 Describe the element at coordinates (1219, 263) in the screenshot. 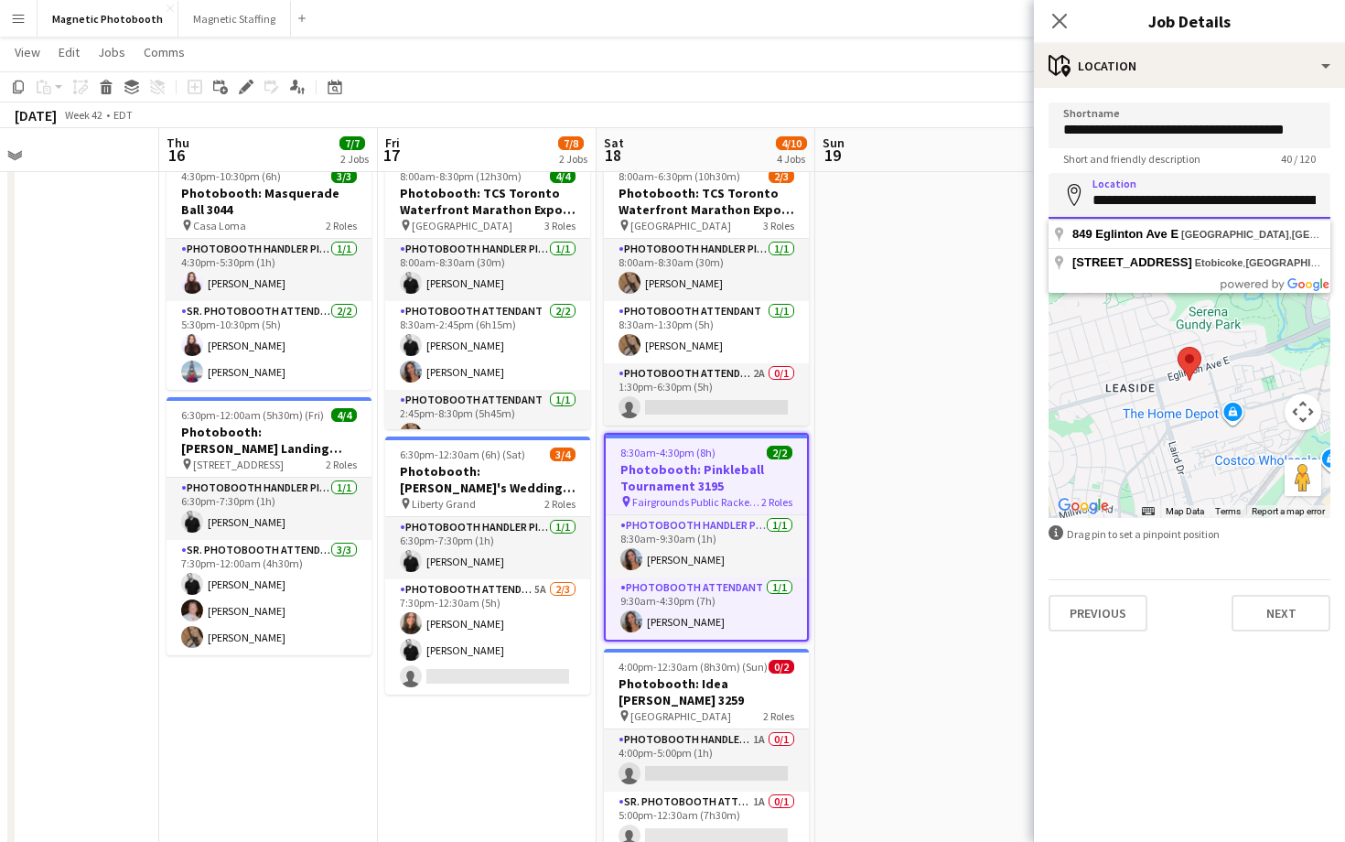

I see `span: Etobicoke` at that location.